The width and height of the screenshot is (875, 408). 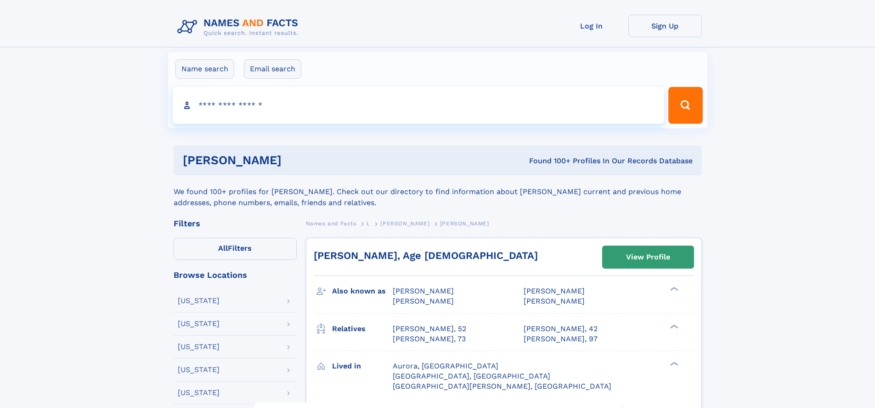 I want to click on label: Filters, so click(x=235, y=249).